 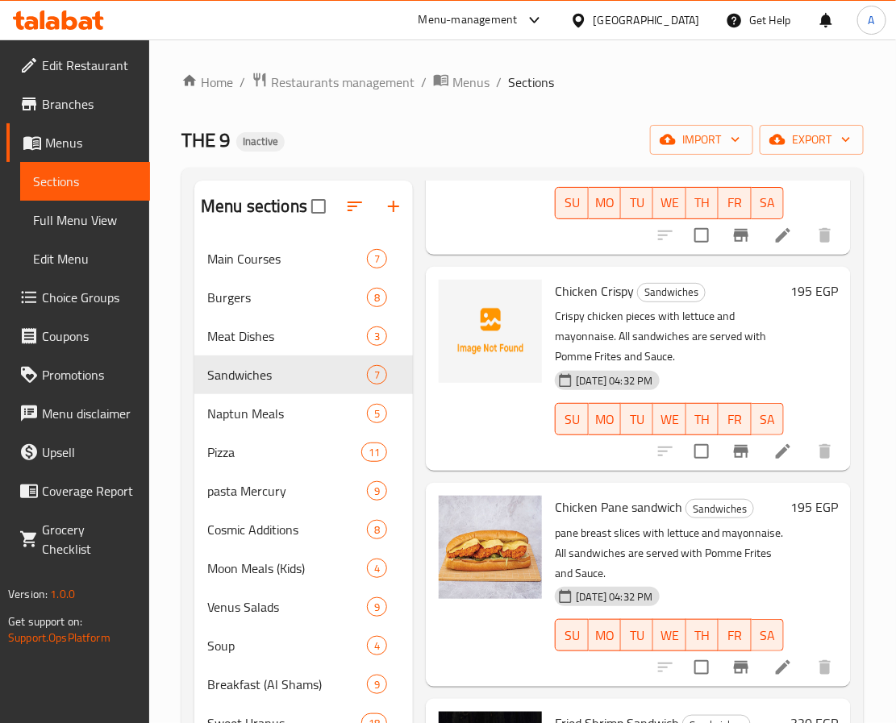 I want to click on div: Soup, so click(x=287, y=646).